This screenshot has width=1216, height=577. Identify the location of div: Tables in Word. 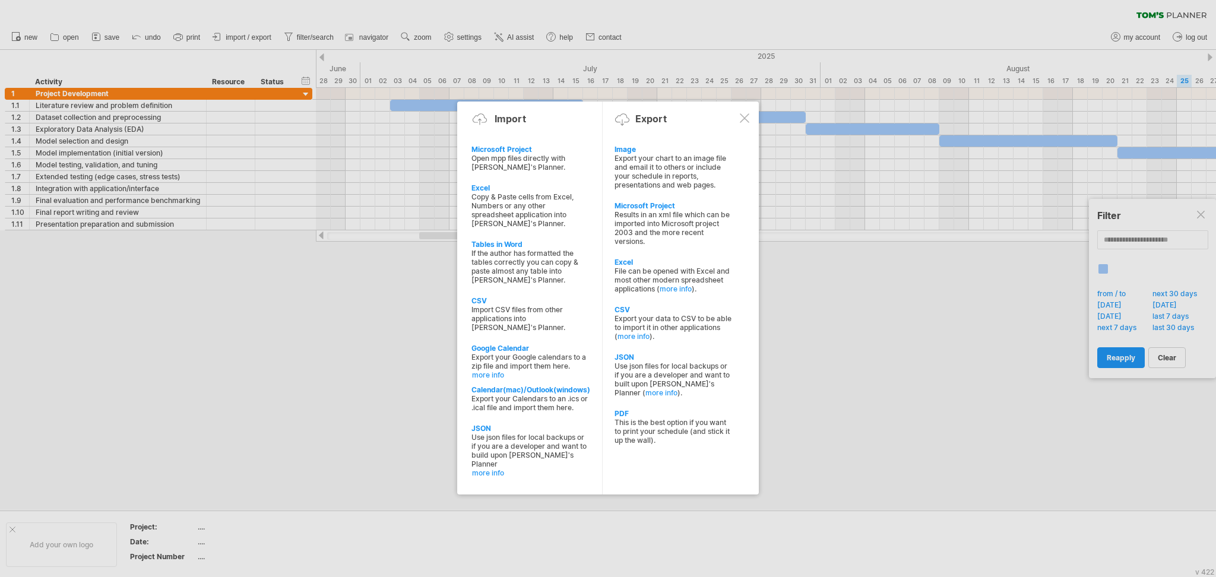
(530, 244).